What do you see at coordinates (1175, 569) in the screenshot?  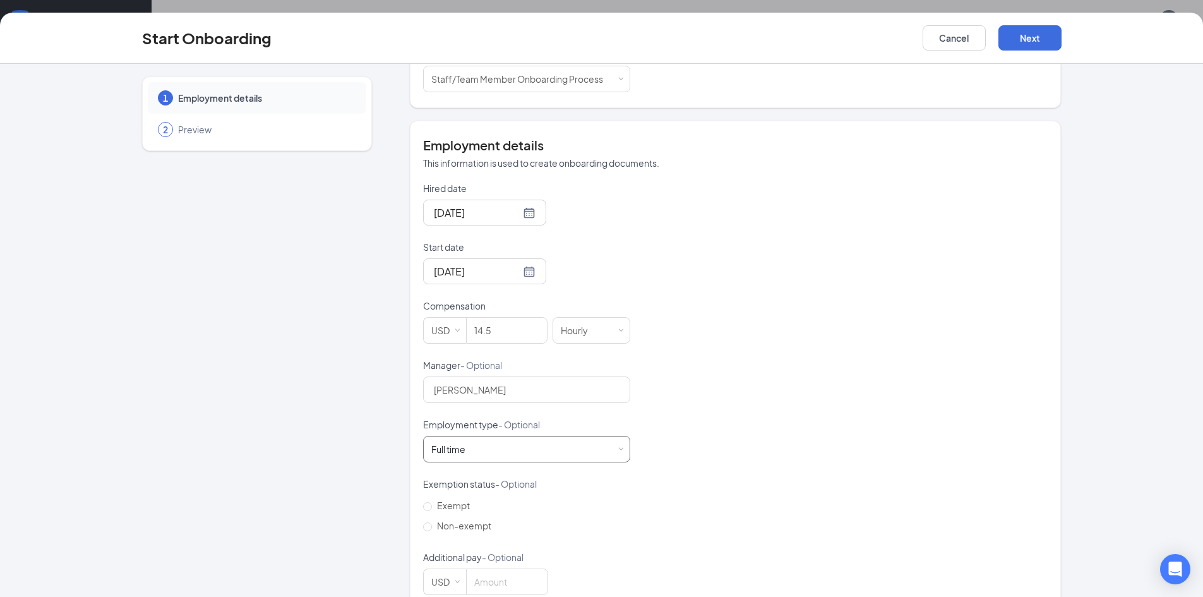 I see `div: Open Intercom Messenger` at bounding box center [1175, 569].